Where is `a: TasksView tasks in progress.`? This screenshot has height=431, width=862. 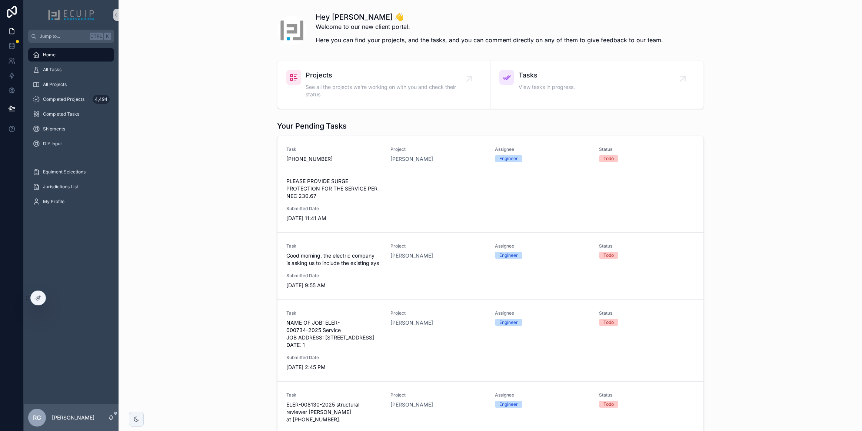 a: TasksView tasks in progress. is located at coordinates (597, 85).